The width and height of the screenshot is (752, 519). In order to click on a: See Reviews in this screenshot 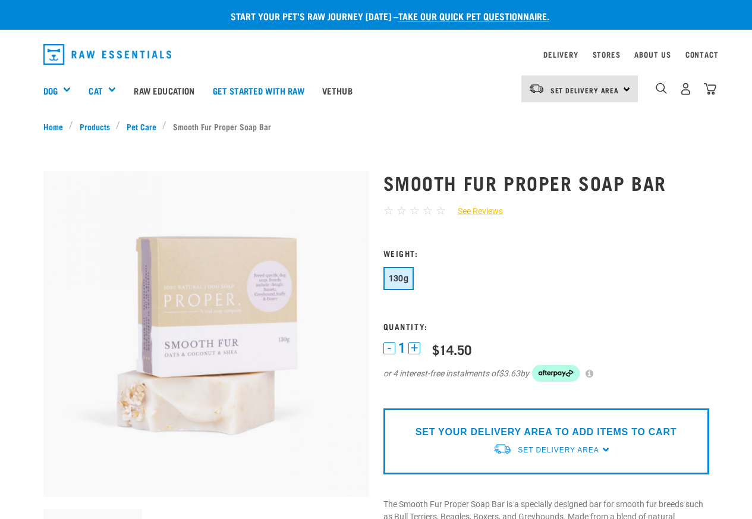, I will do `click(474, 211)`.